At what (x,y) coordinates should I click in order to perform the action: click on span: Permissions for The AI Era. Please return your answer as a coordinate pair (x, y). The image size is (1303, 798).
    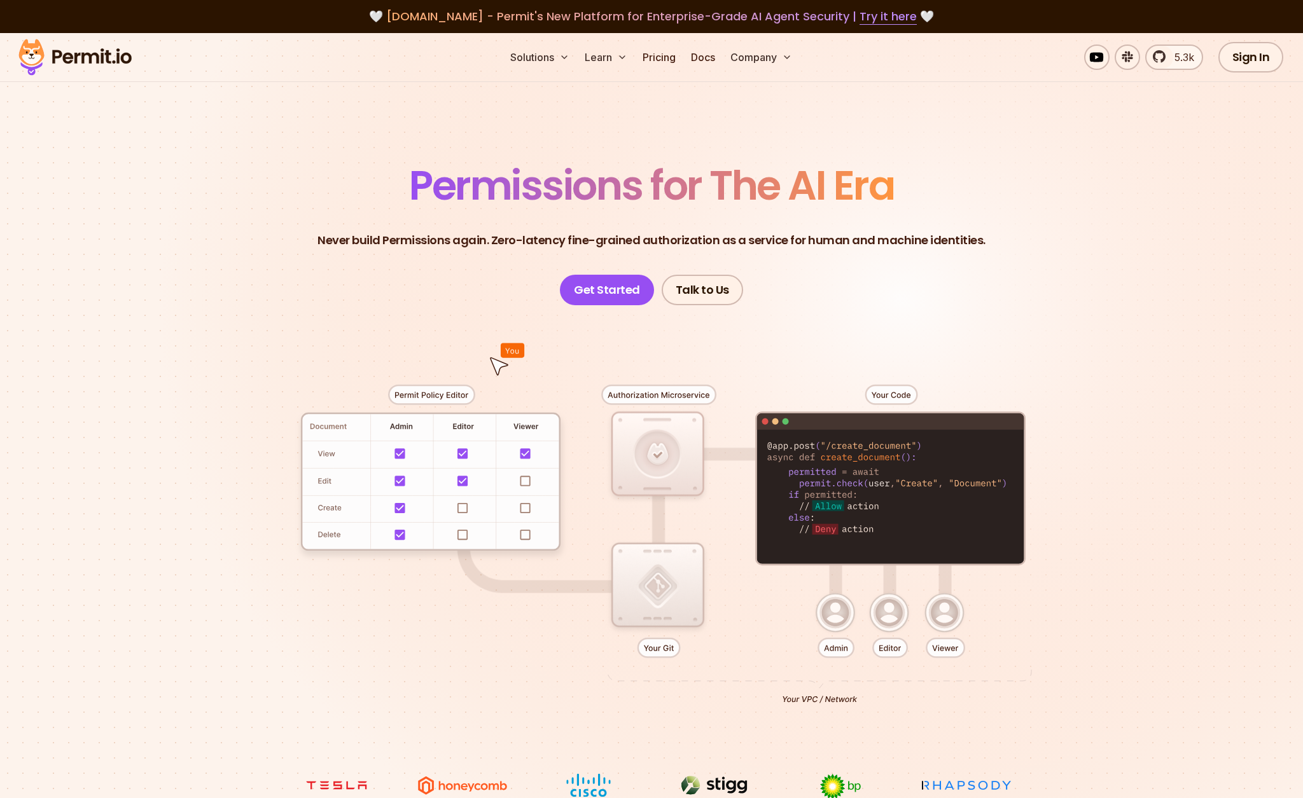
    Looking at the image, I should click on (651, 185).